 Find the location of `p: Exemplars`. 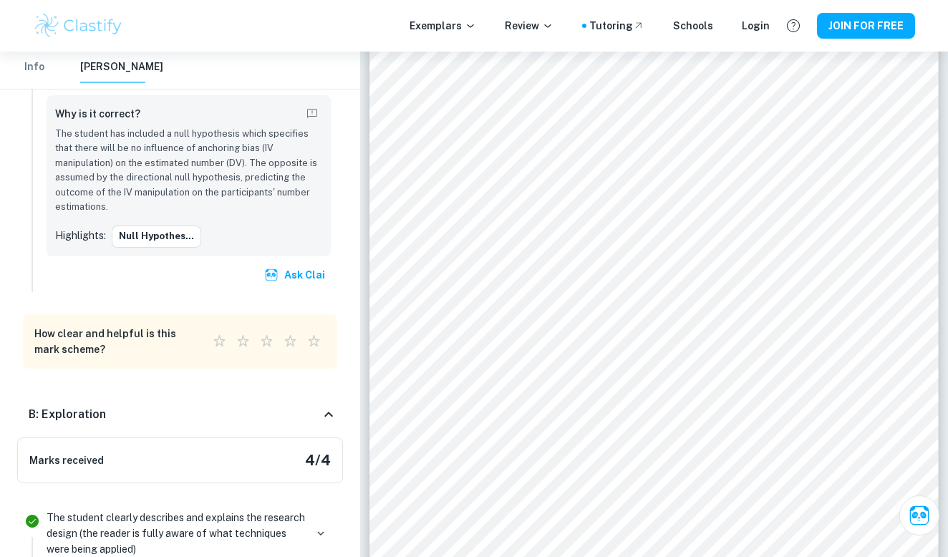

p: Exemplars is located at coordinates (443, 26).